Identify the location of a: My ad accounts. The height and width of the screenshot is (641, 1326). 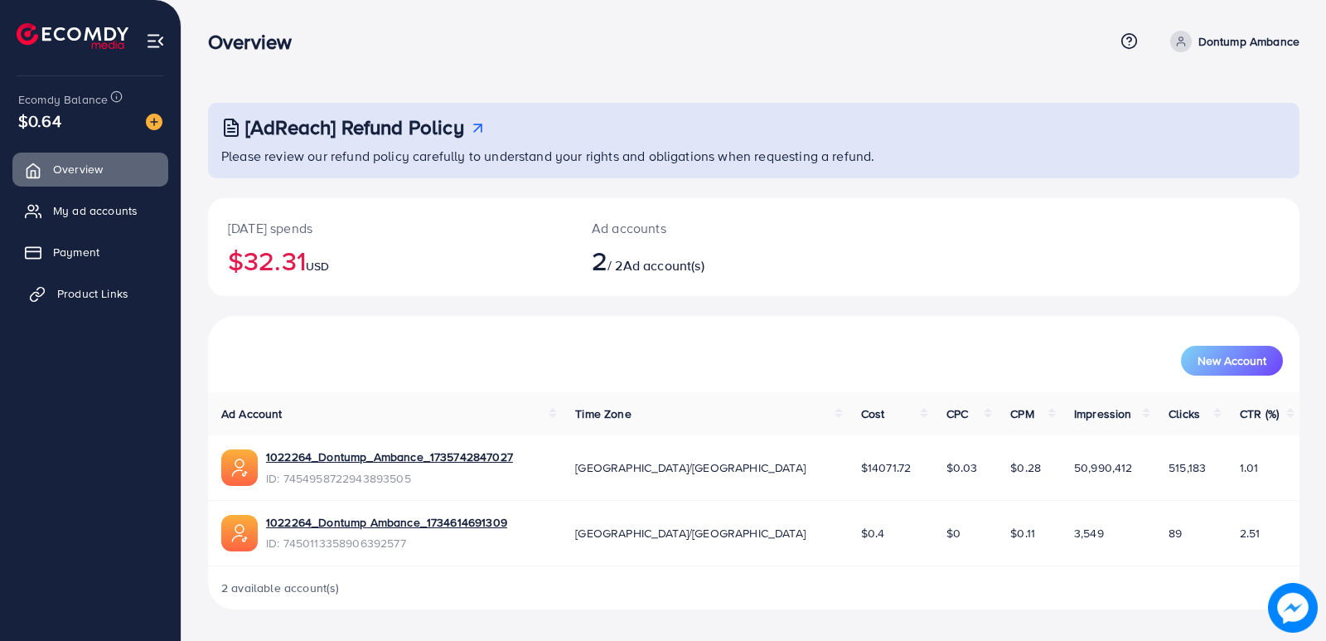
(90, 211).